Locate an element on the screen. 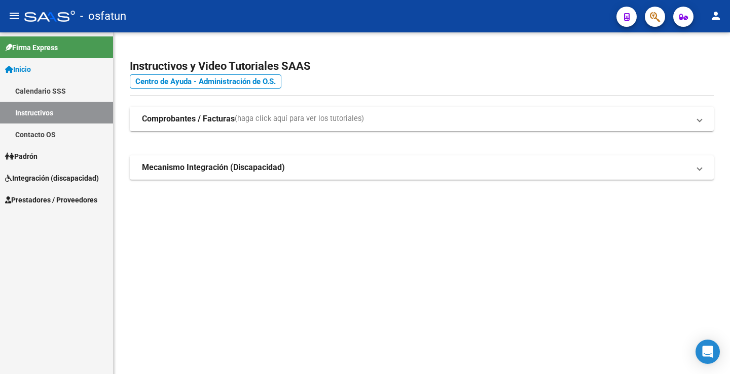  h2: Instructivos y Video Tutoriales SAAS is located at coordinates (421, 66).